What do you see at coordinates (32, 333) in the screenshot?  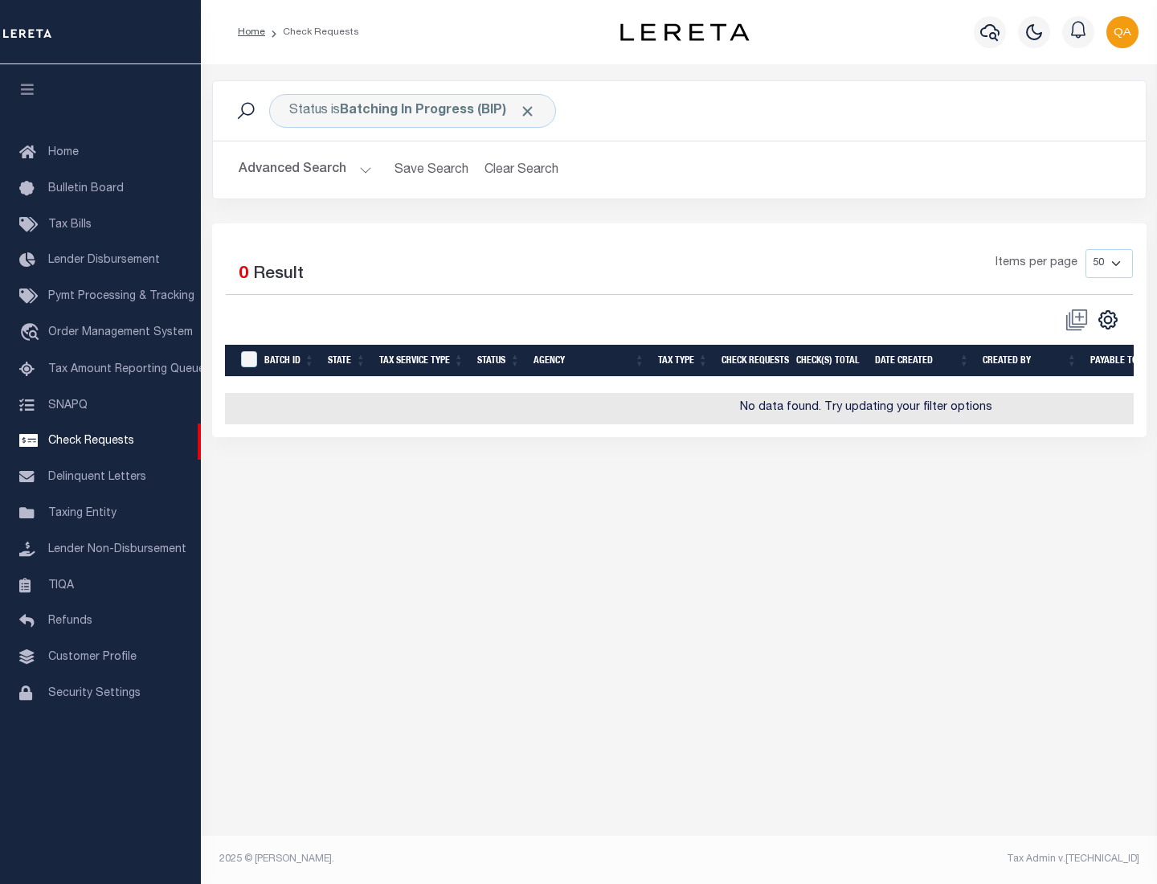 I see `i: travel_explore` at bounding box center [32, 333].